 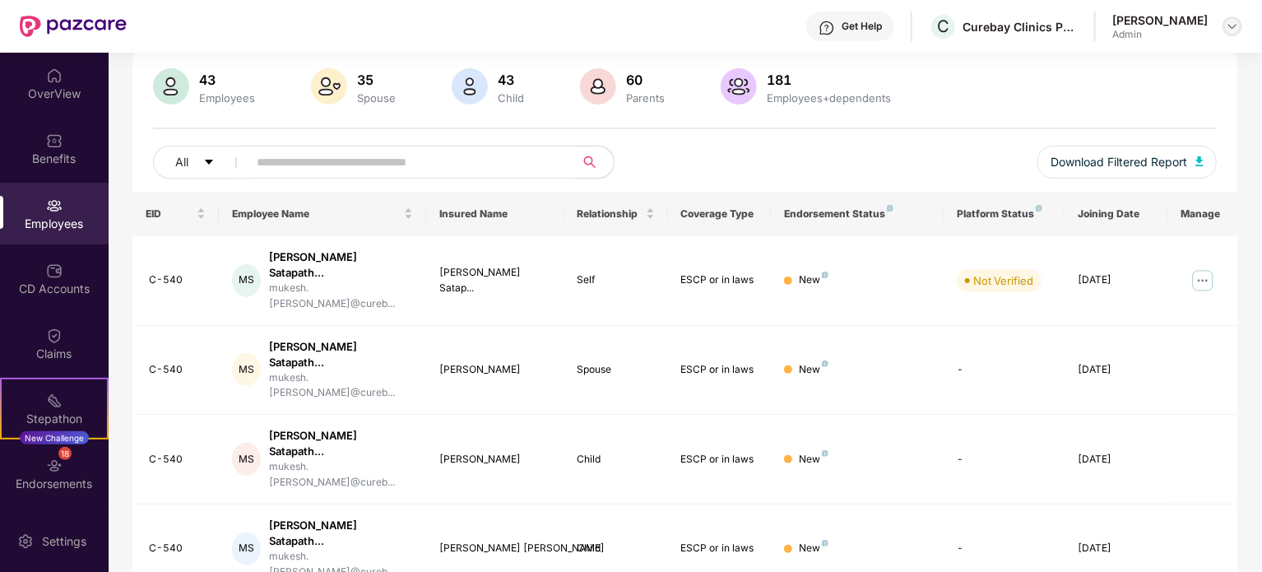 I want to click on img: svg+xml;base64,PHN2ZyBpZD0iQ2xhaW0iIHhtbG5zPSJodHRwOi8vd3d3LnczLm9yZy8yMDAwL3N2ZyIgd2lkdGg9IjIwIi..., so click(x=54, y=336).